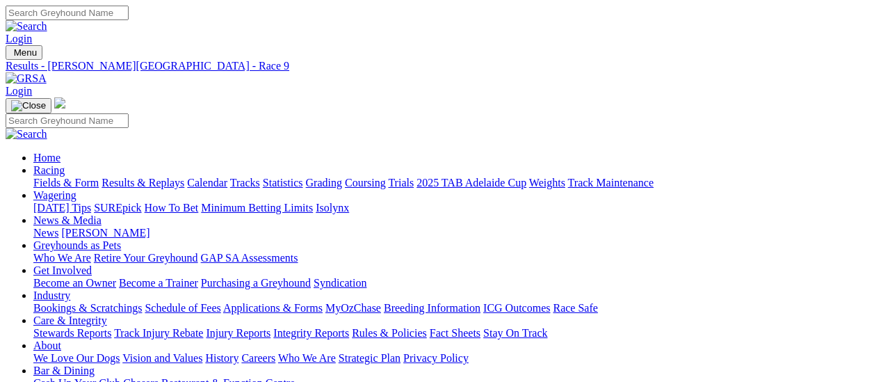  Describe the element at coordinates (332, 207) in the screenshot. I see `a: Isolynx` at that location.